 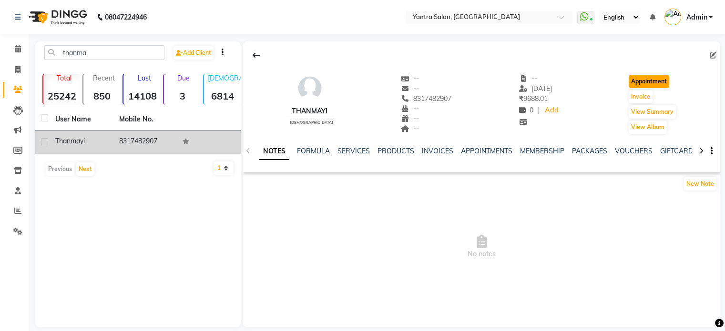 I want to click on strong: 850, so click(x=102, y=96).